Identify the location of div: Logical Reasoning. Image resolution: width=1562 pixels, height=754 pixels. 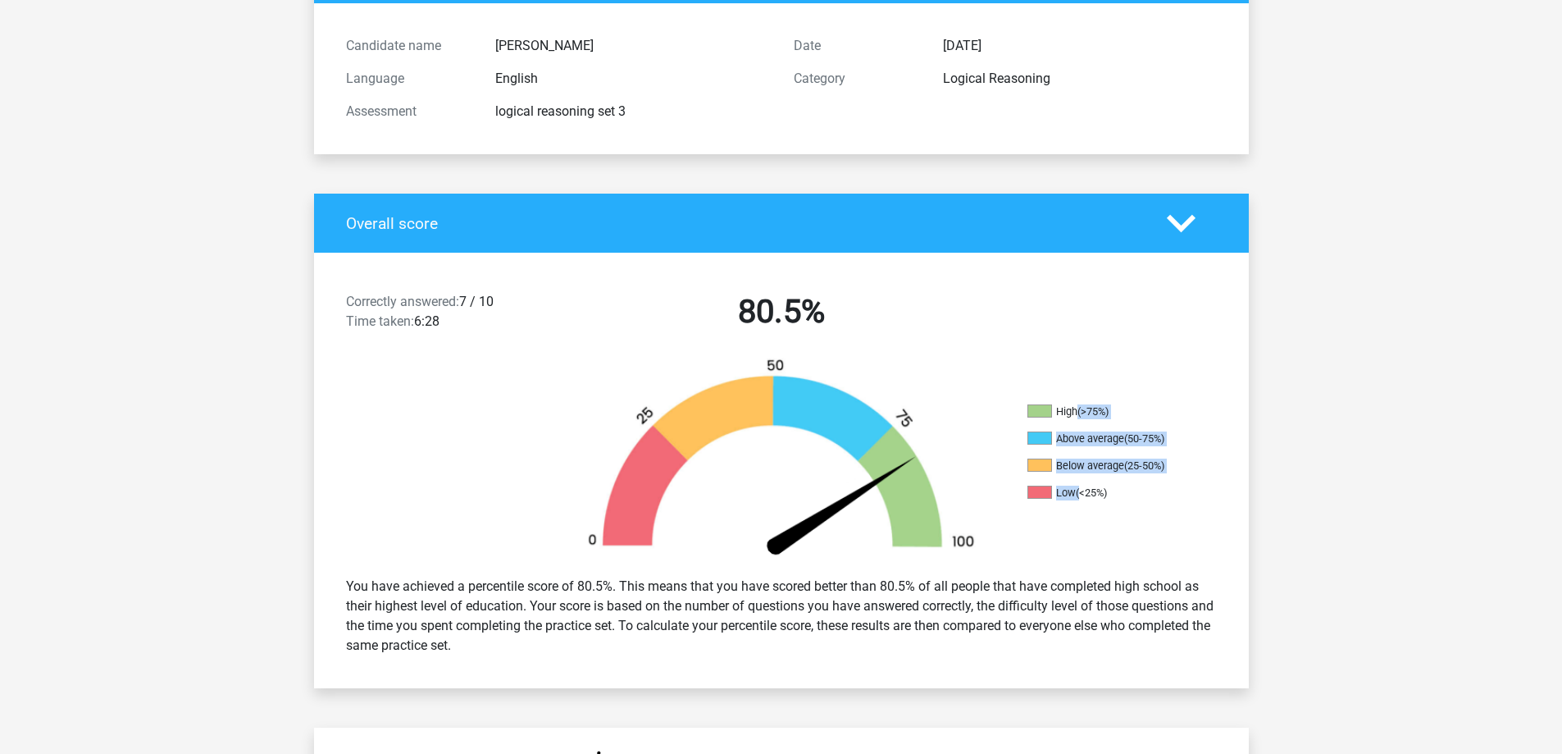
(1080, 79).